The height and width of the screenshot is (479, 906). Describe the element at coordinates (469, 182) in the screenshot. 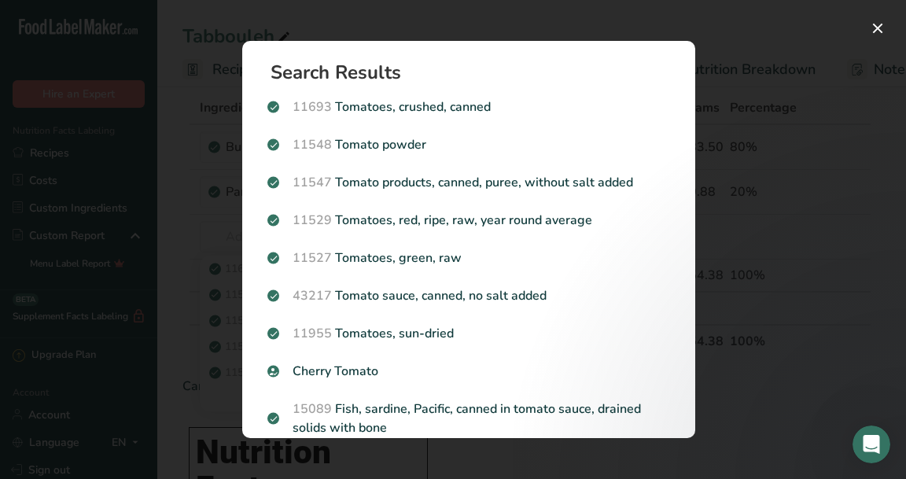

I see `p: Tomato products, canned, puree, without salt added` at that location.